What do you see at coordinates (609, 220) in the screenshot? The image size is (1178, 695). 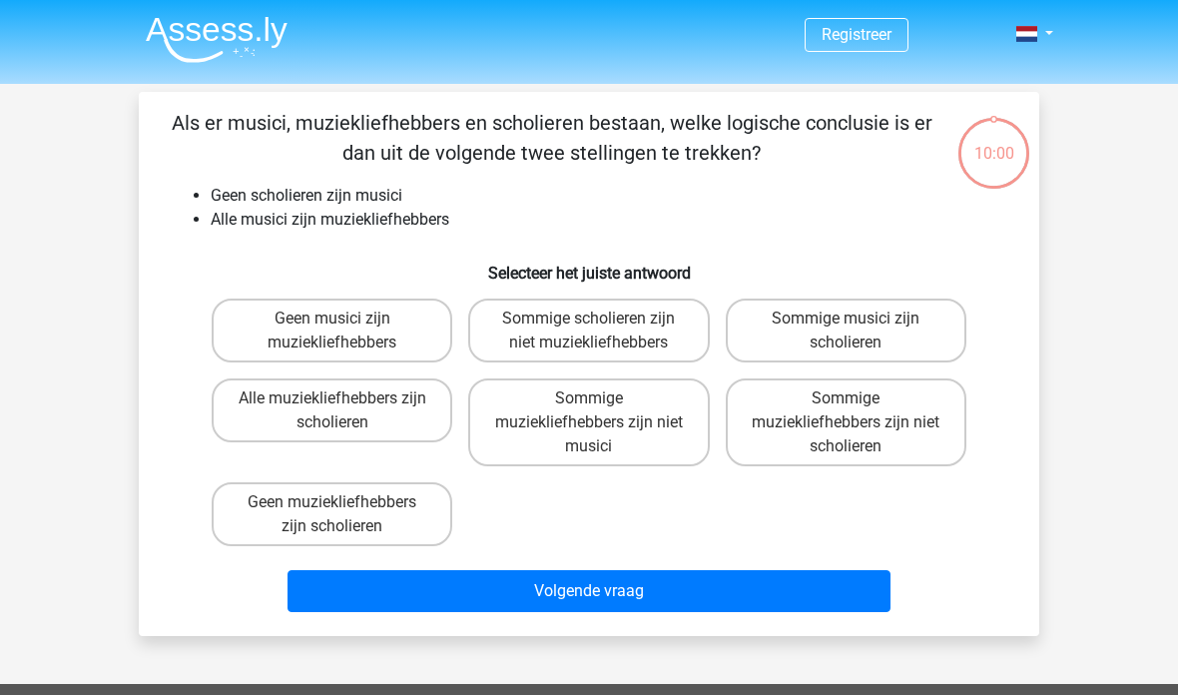 I see `li: Alle musici zijn muziekliefhebbers` at bounding box center [609, 220].